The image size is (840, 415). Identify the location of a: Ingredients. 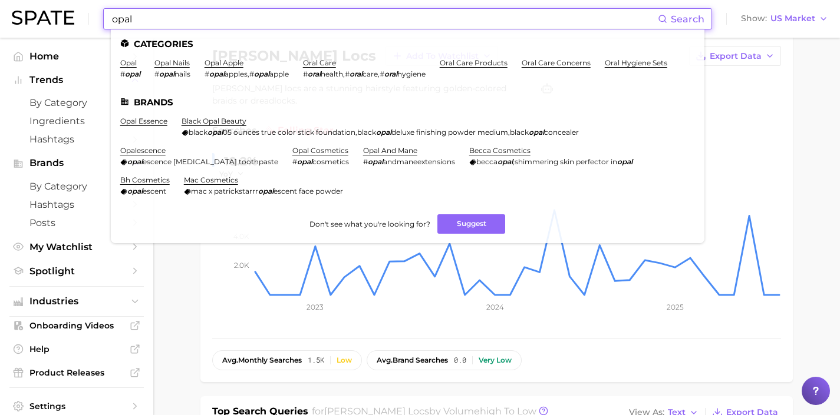
(77, 121).